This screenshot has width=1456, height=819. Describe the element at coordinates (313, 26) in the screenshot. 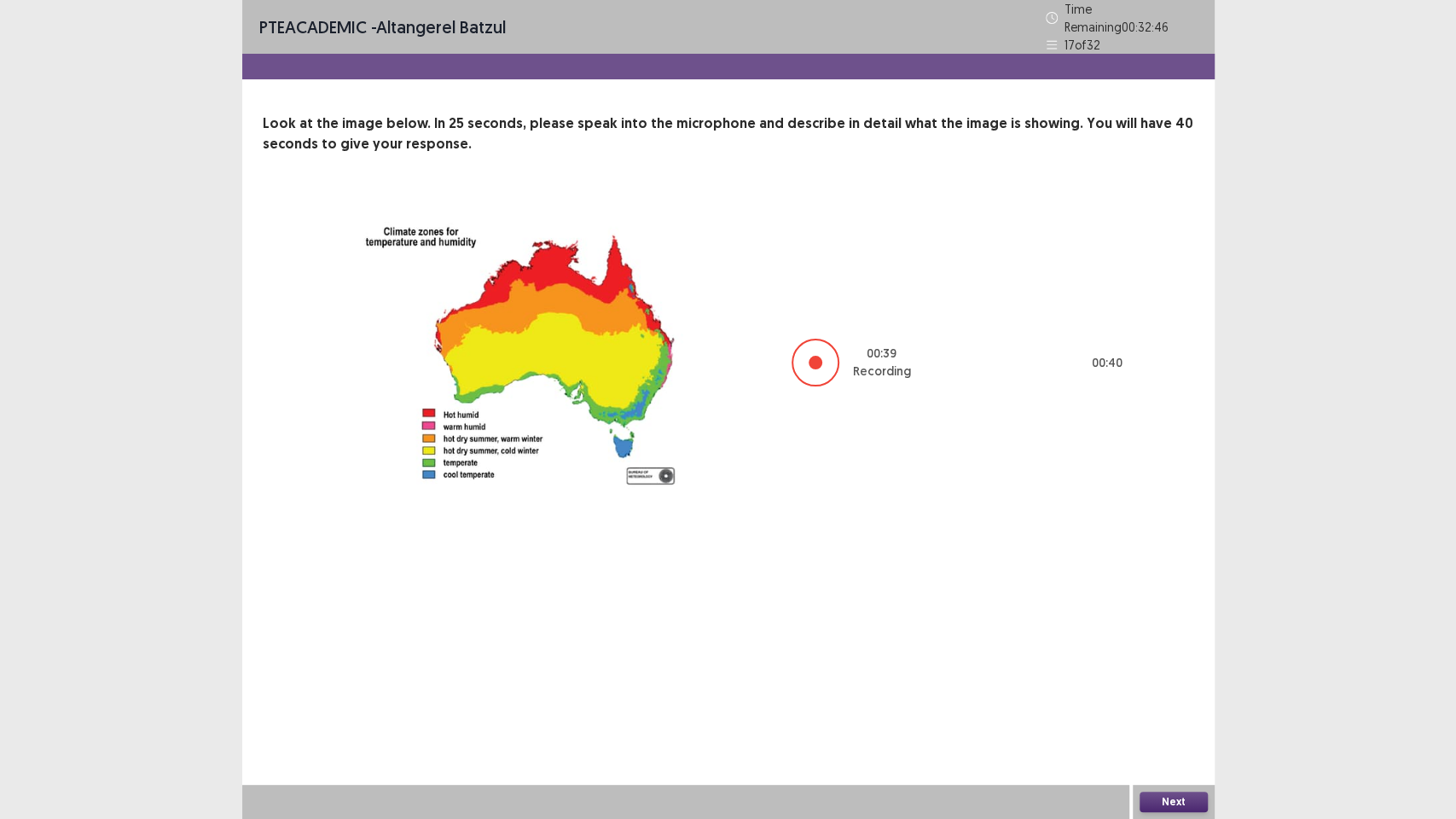

I see `span: PTE academic` at that location.